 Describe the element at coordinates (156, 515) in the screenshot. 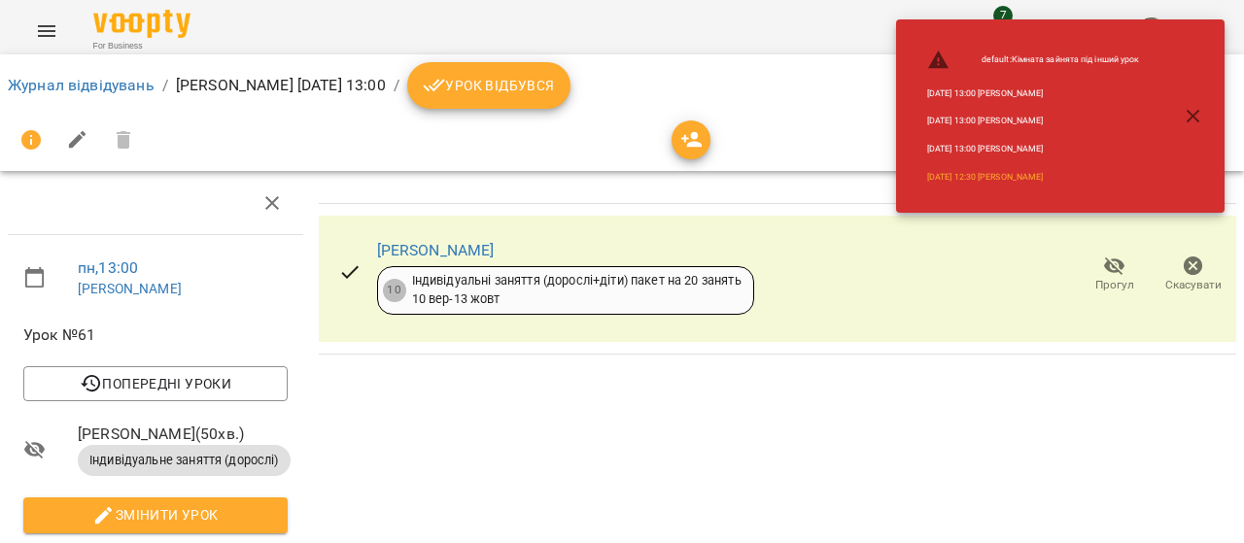

I see `span: Змінити урок` at that location.